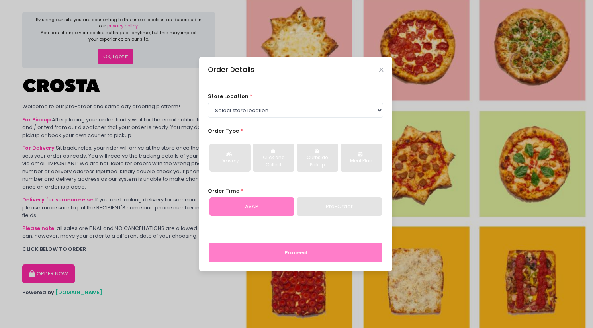  What do you see at coordinates (228, 96) in the screenshot?
I see `span: store location` at bounding box center [228, 96].